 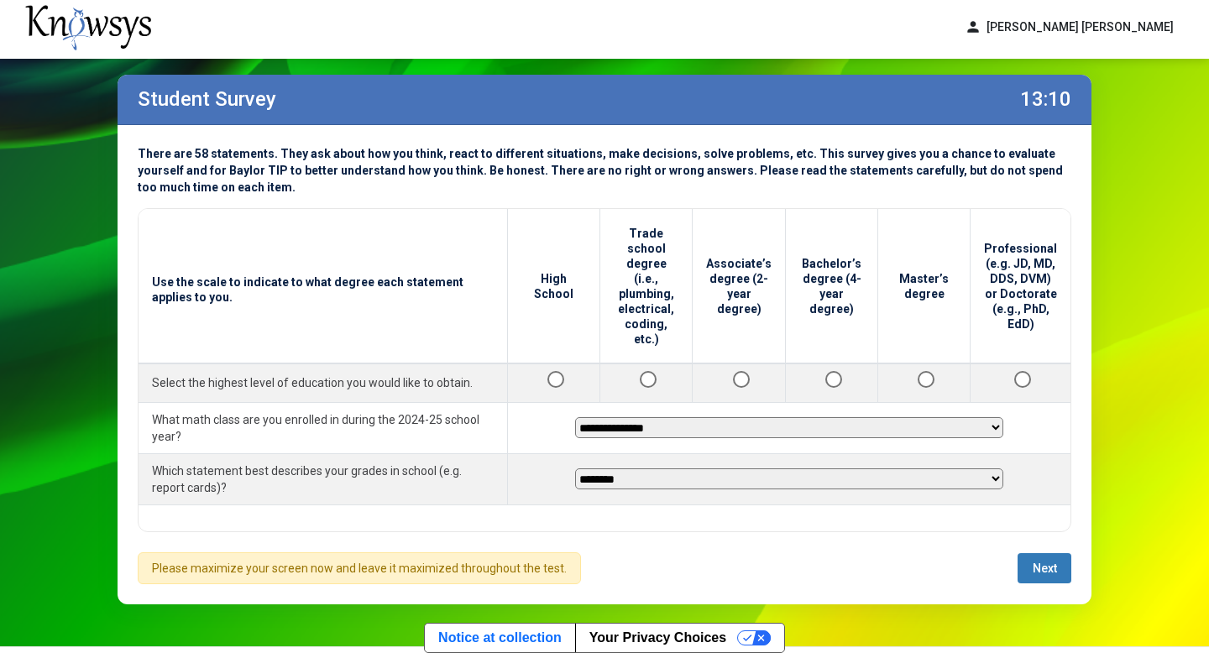 I want to click on td: Select the highest level of education you would like to obtain., so click(x=323, y=383).